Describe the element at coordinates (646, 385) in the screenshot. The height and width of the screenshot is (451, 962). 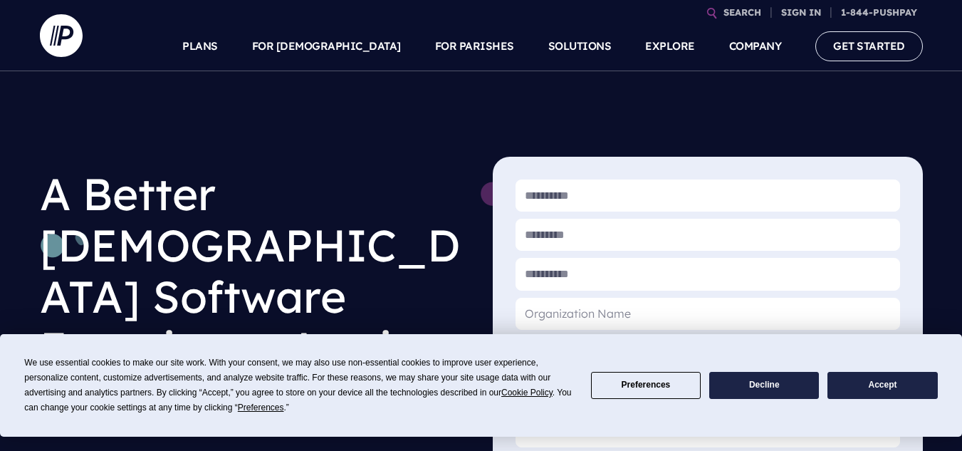
I see `button: Preferences` at that location.